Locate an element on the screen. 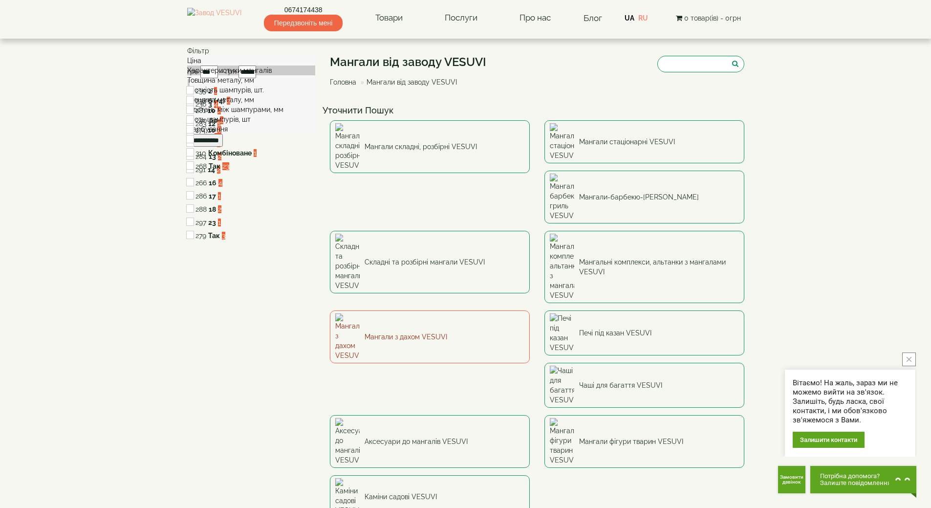 Image resolution: width=931 pixels, height=508 pixels. div: Фарбування is located at coordinates (251, 129).